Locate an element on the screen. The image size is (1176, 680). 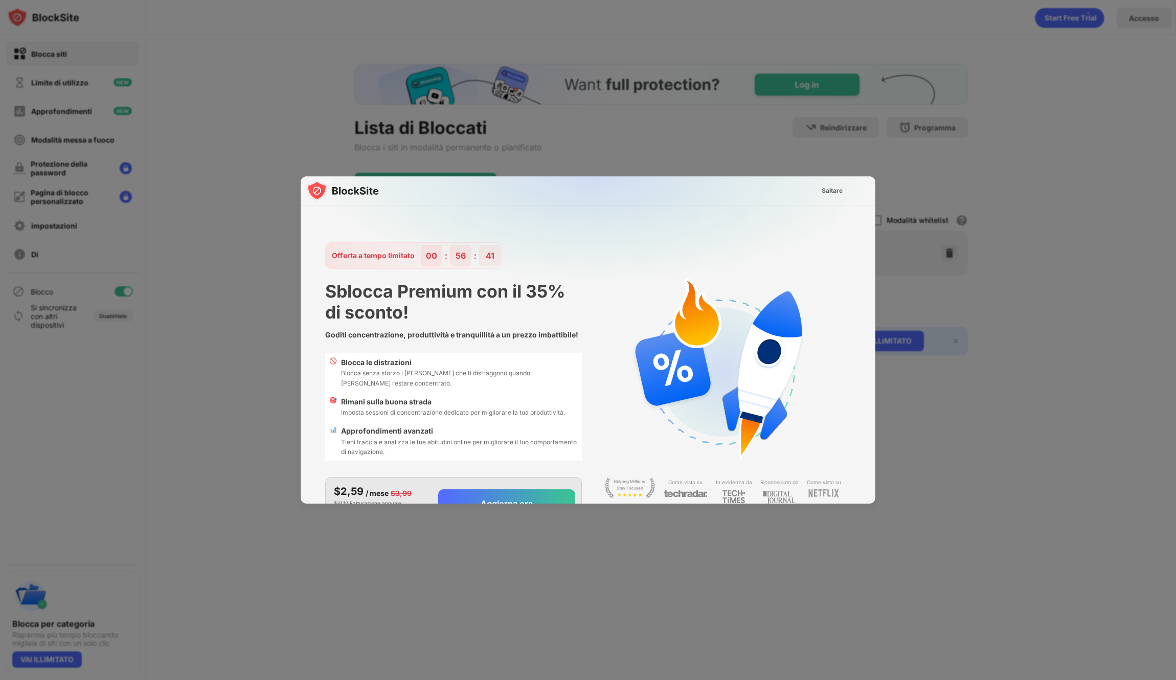
font: Imposta sessioni di concentrazione dedicate per migliorare la tua produttività. is located at coordinates (453, 412).